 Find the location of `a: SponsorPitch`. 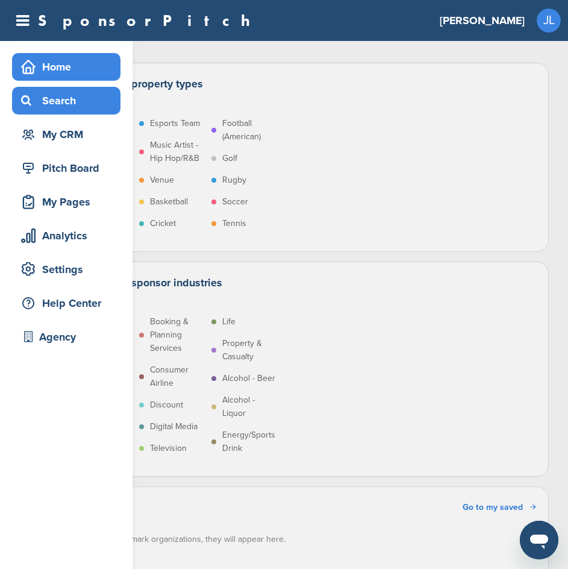

a: SponsorPitch is located at coordinates (148, 20).